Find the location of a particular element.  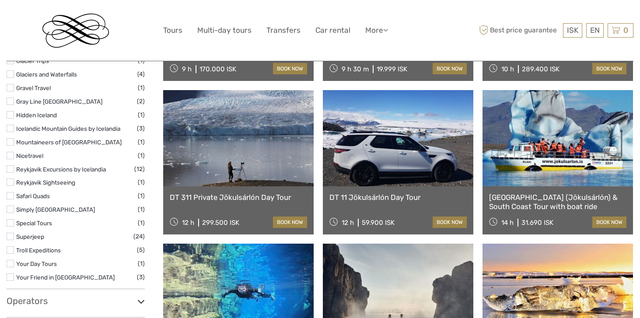

div: 170.000 ISK is located at coordinates (218, 69).